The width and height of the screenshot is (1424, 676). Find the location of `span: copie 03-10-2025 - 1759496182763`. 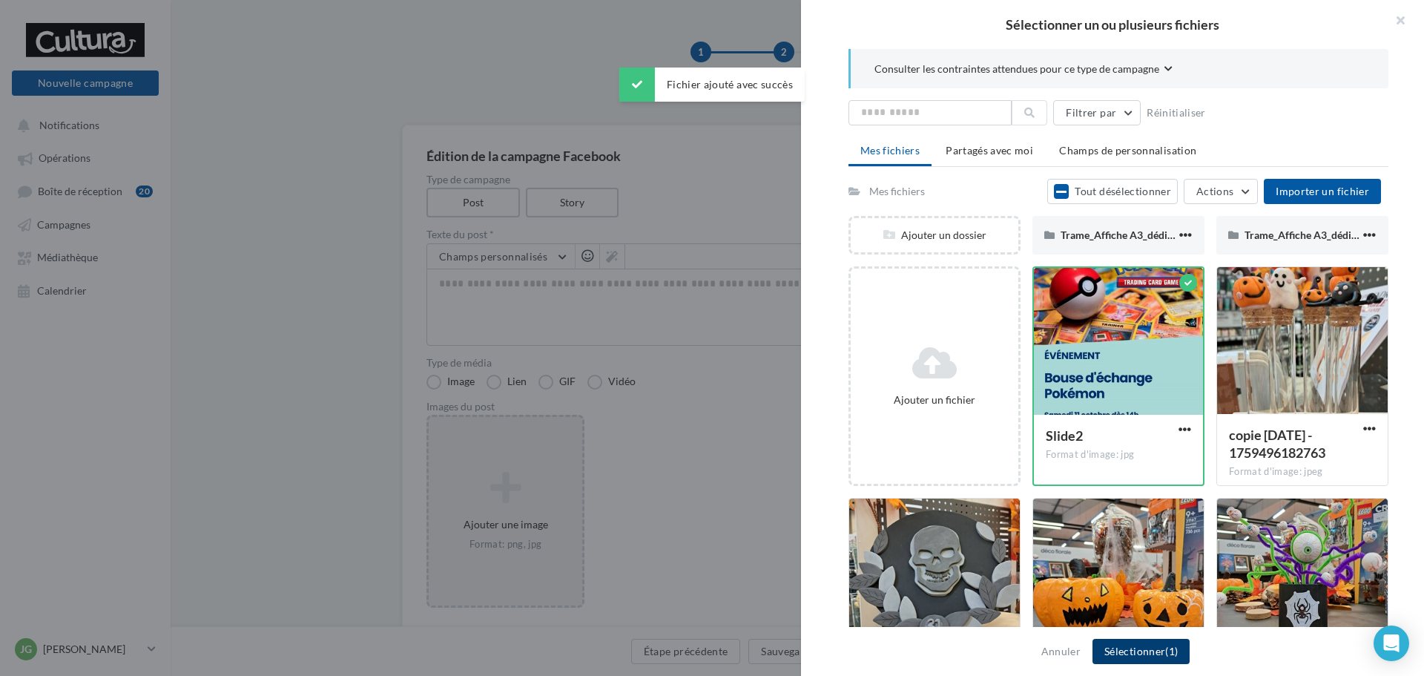

span: copie 03-10-2025 - 1759496182763 is located at coordinates (1277, 443).